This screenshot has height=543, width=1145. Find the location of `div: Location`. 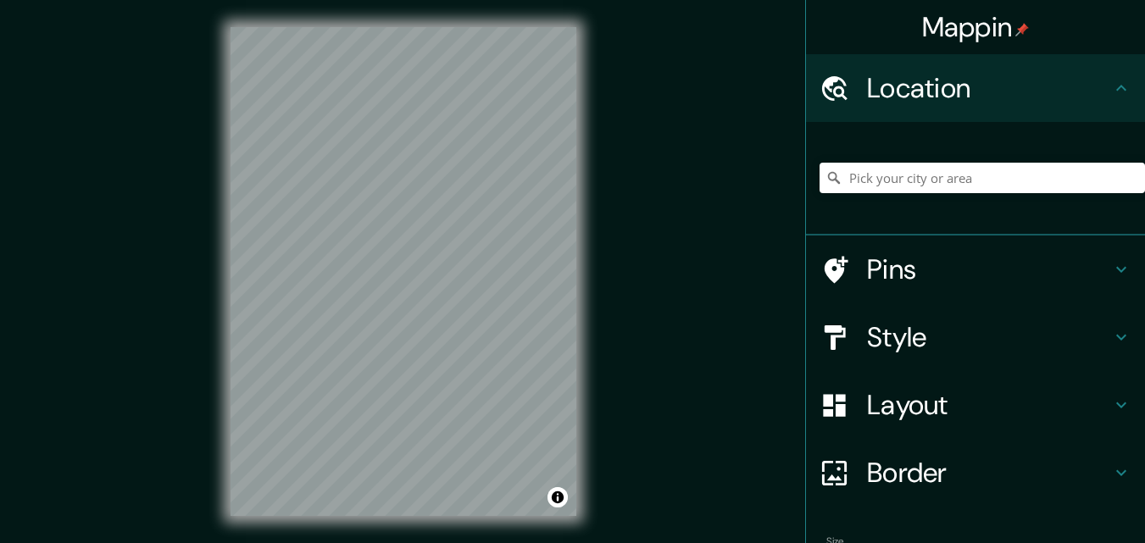

div: Location is located at coordinates (976, 88).